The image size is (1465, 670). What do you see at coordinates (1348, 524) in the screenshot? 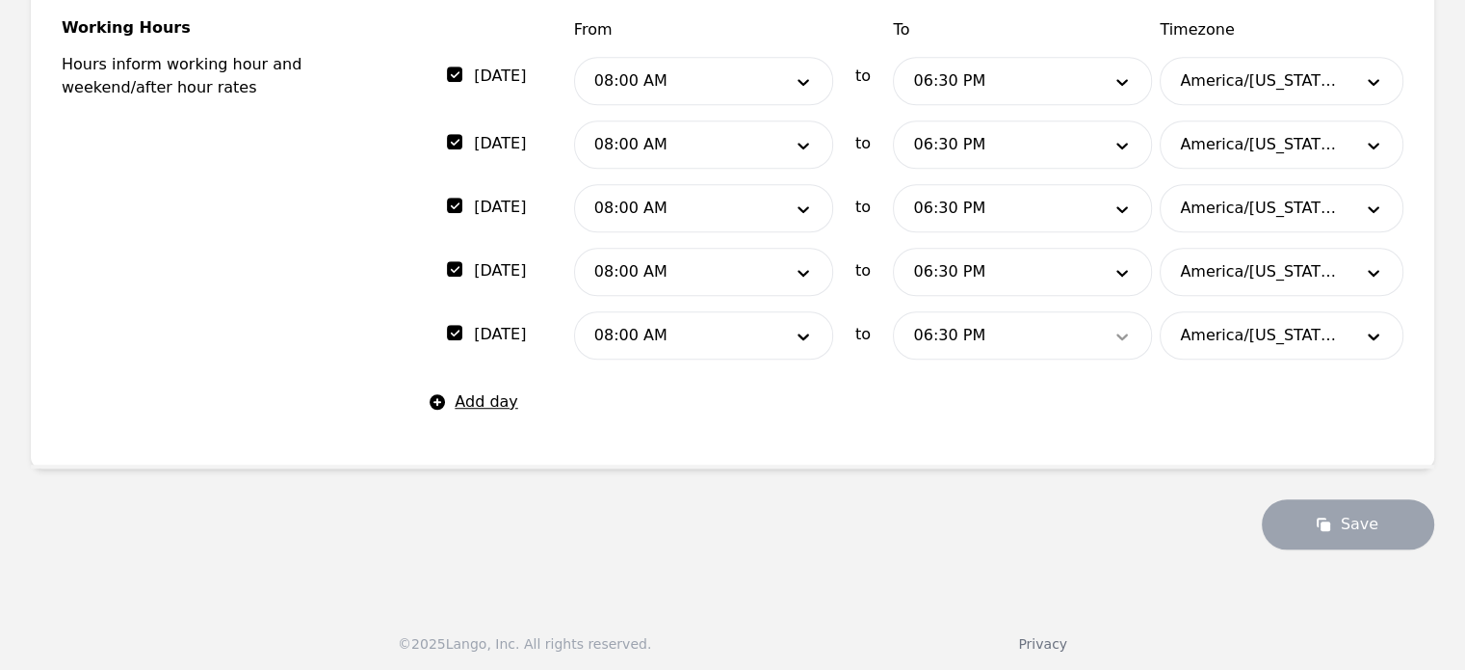
I see `button: Save` at bounding box center [1348, 524].